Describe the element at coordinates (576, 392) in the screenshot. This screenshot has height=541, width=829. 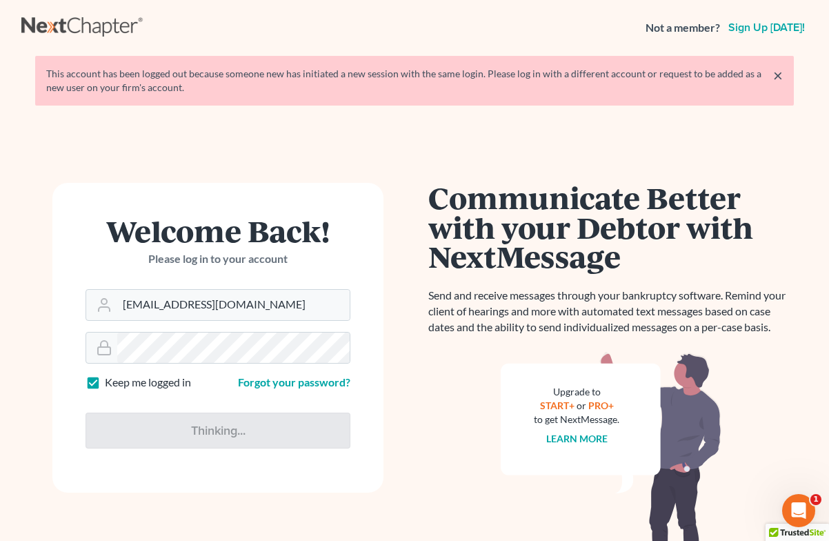
I see `div: Upgrade to` at that location.